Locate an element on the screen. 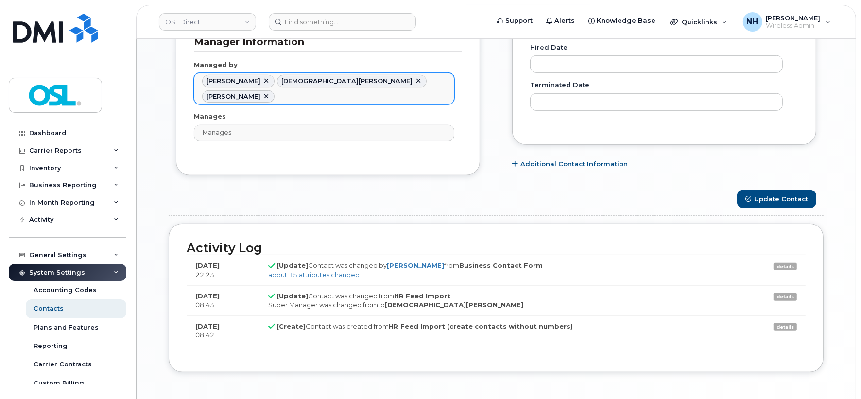  span: MOHAMED EL HADI ADJAS is located at coordinates (347, 81).